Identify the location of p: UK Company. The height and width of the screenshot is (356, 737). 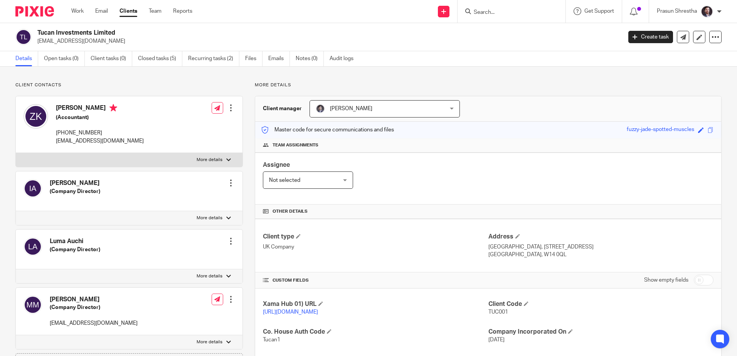
(376, 247).